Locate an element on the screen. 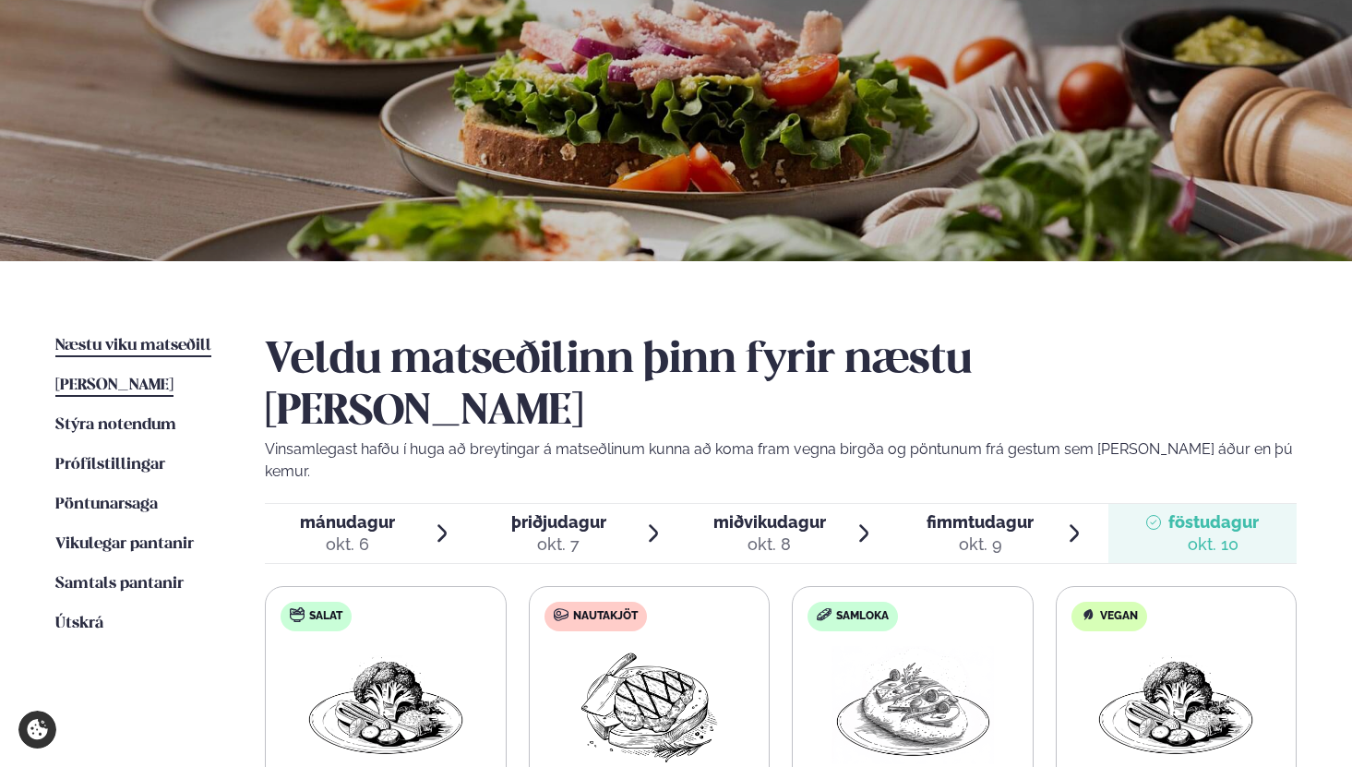 The image size is (1352, 767). a: Pöntunarsaga is located at coordinates (106, 505).